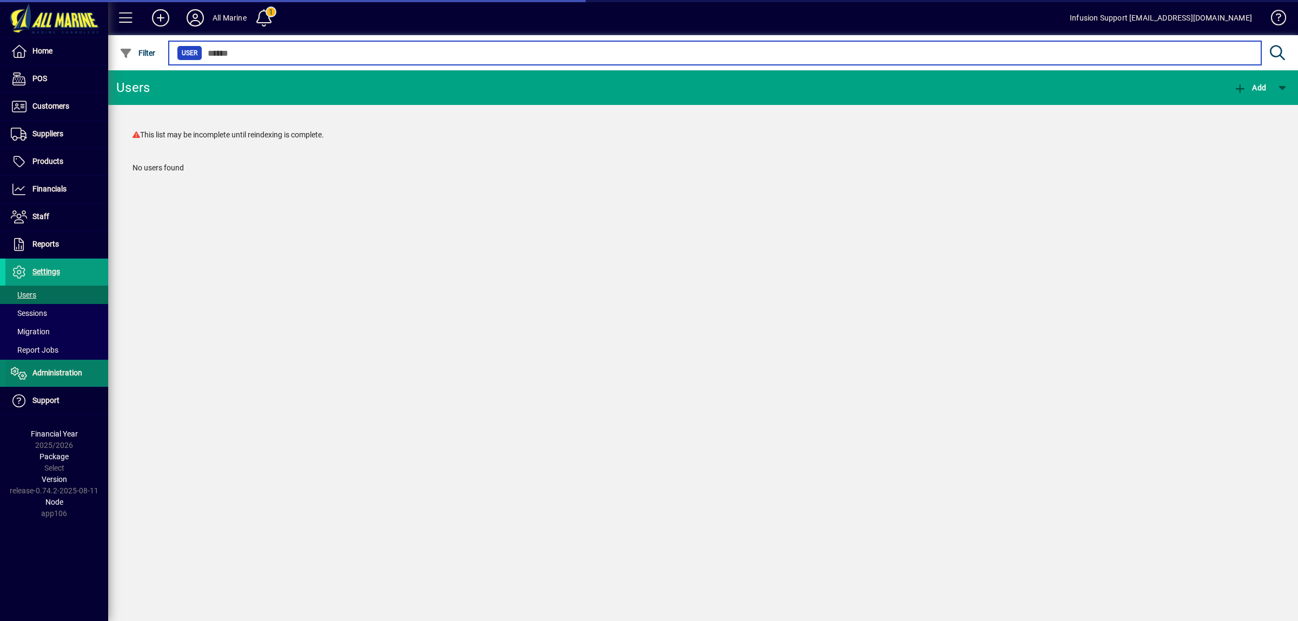 The width and height of the screenshot is (1298, 621). What do you see at coordinates (57, 373) in the screenshot?
I see `a: Administration` at bounding box center [57, 373].